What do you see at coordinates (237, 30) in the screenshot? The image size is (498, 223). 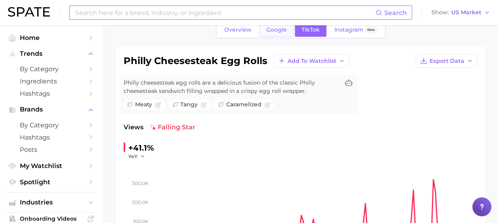 I see `span: Overview` at bounding box center [237, 30].